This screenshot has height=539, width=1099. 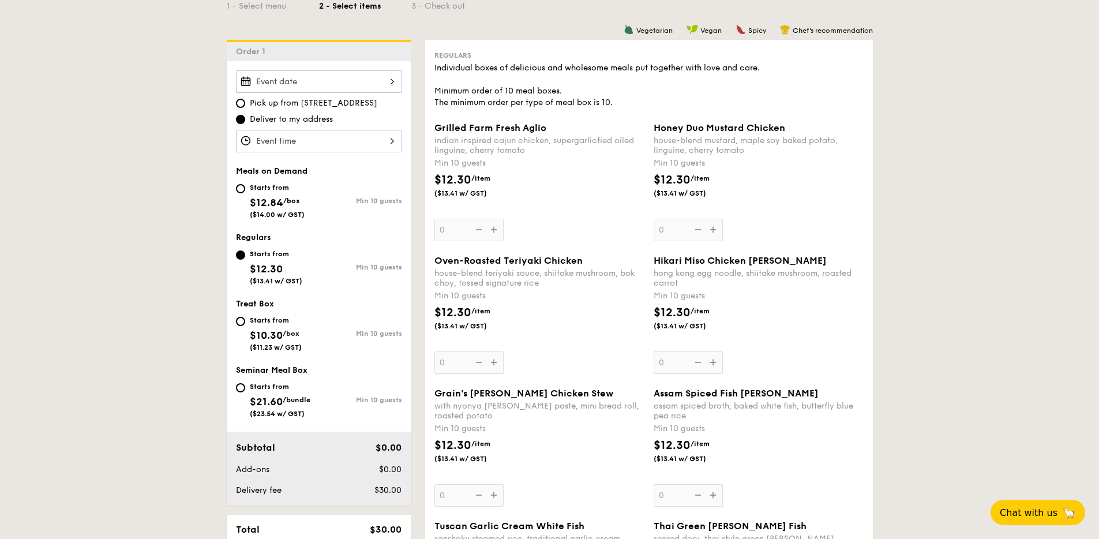 I want to click on div: Individual boxes of delicious and wholesome meals put together with love and care. Minimum order ..., so click(x=649, y=85).